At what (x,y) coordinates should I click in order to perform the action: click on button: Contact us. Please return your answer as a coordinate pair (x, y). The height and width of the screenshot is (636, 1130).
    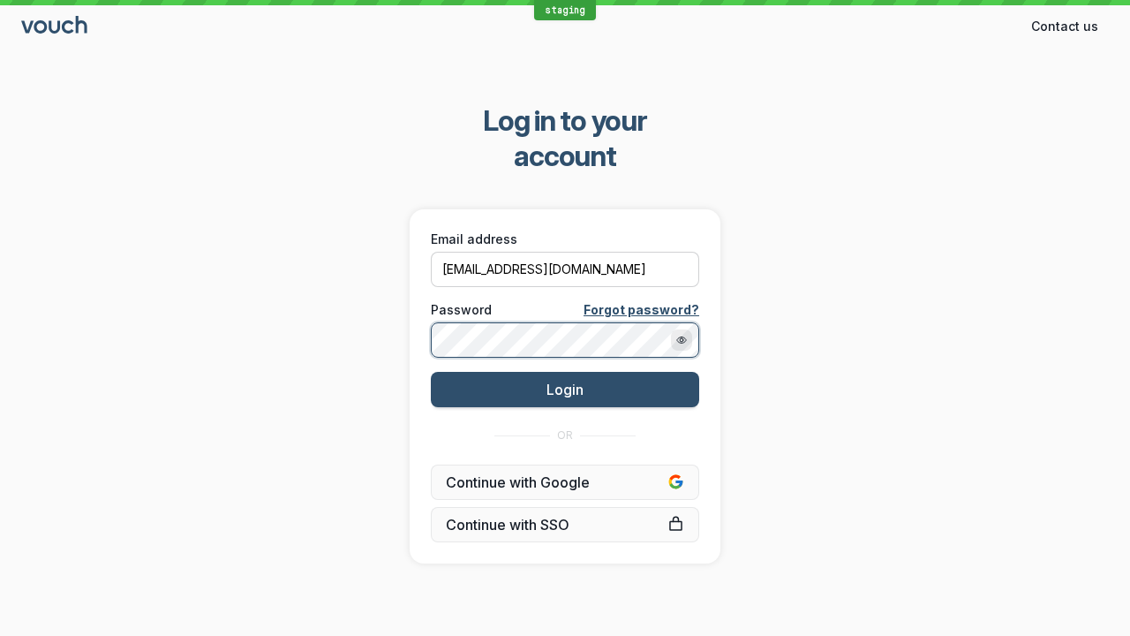
    Looking at the image, I should click on (1065, 26).